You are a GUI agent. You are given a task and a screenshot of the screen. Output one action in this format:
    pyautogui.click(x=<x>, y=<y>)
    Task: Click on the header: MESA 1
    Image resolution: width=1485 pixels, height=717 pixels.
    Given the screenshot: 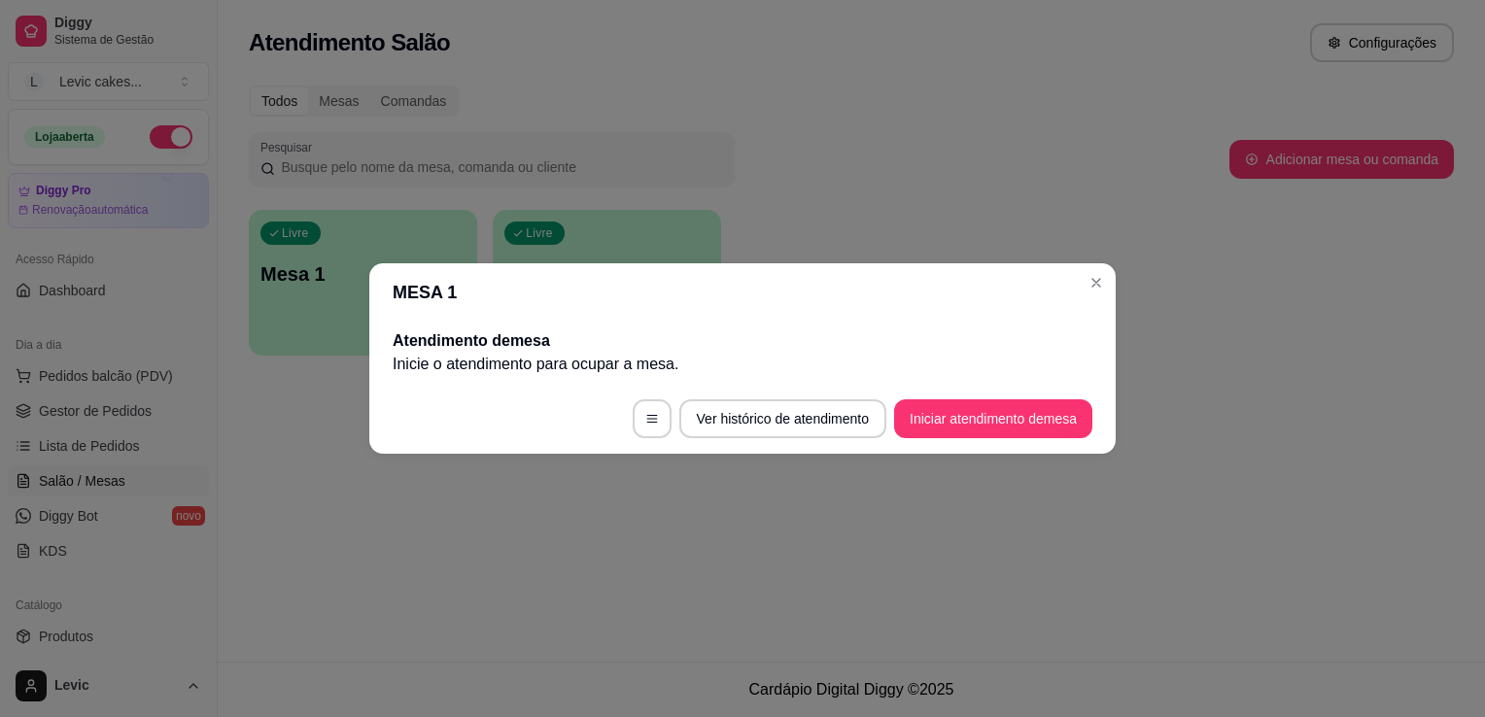 What is the action you would take?
    pyautogui.click(x=743, y=293)
    